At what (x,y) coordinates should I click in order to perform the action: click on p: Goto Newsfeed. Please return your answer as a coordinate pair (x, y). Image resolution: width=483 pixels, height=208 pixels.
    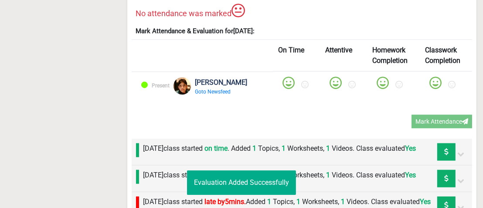
    Looking at the image, I should click on (222, 92).